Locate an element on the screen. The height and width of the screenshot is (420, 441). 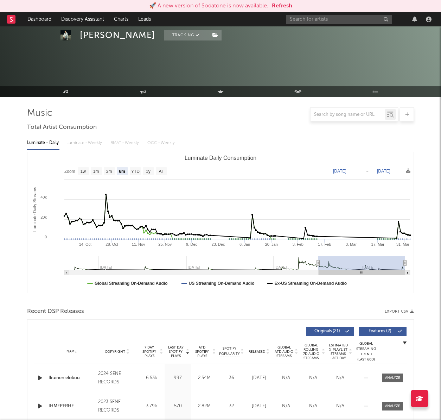
div: 2.82M is located at coordinates (204, 406).